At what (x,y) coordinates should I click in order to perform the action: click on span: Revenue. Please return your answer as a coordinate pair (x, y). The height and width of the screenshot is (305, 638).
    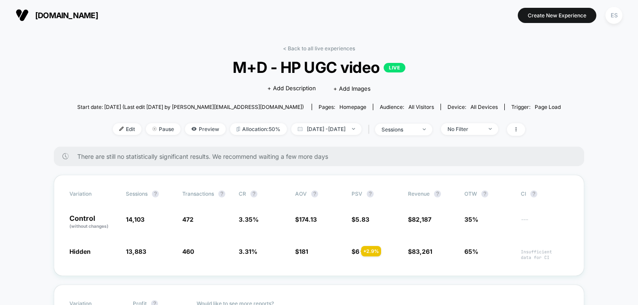
    Looking at the image, I should click on (419, 194).